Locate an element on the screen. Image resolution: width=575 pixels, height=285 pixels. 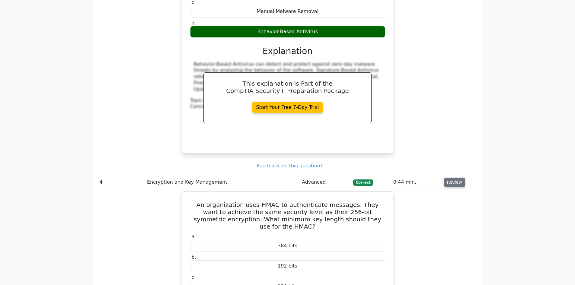
span: d. is located at coordinates (194, 23).